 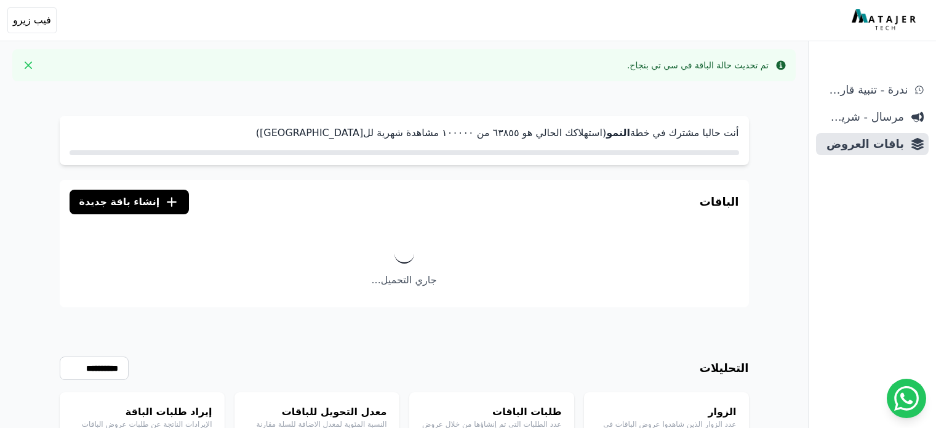 What do you see at coordinates (698, 65) in the screenshot?
I see `div: تم تحديث حالة الباقة في سي تي بنجاح.` at bounding box center [698, 65].